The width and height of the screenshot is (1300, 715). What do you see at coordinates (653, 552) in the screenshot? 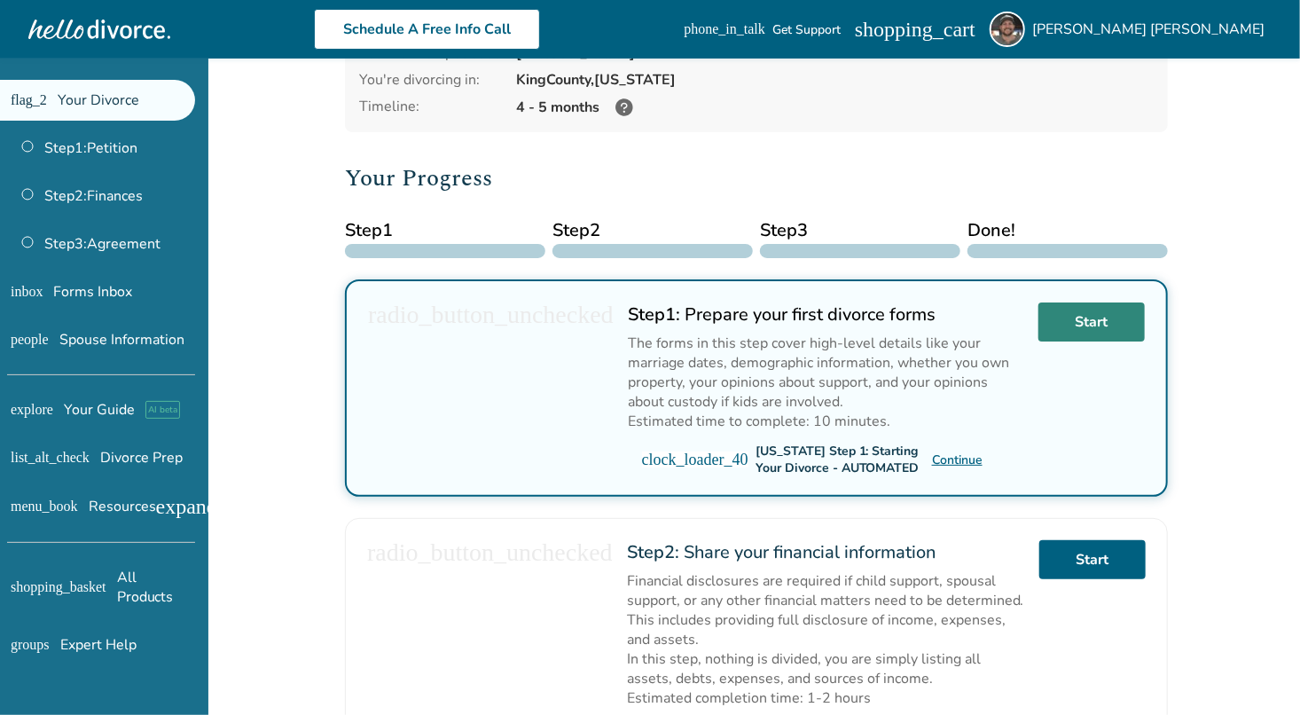
I see `strong: Step 2 :` at bounding box center [653, 552].